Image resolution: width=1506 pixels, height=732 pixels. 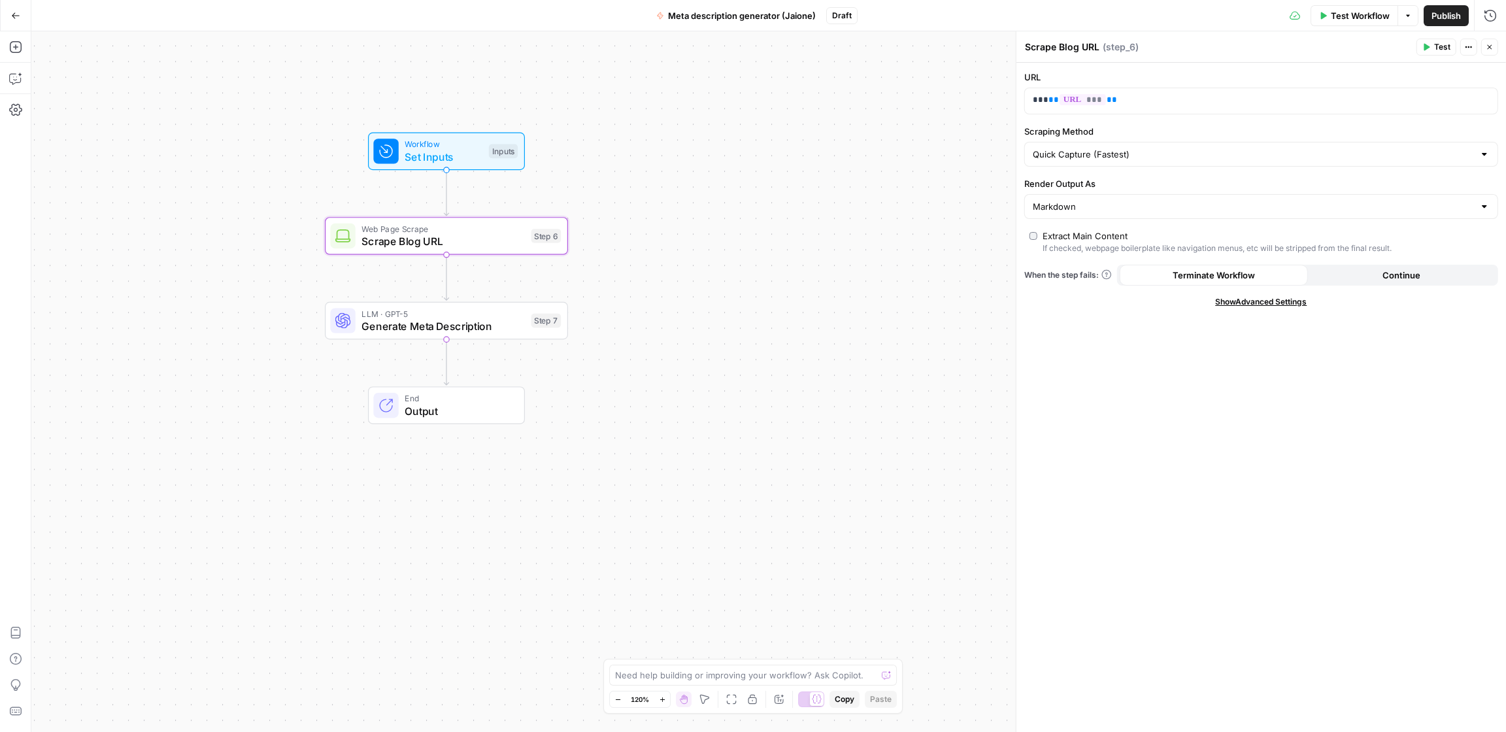 I want to click on div: Step 7, so click(x=546, y=321).